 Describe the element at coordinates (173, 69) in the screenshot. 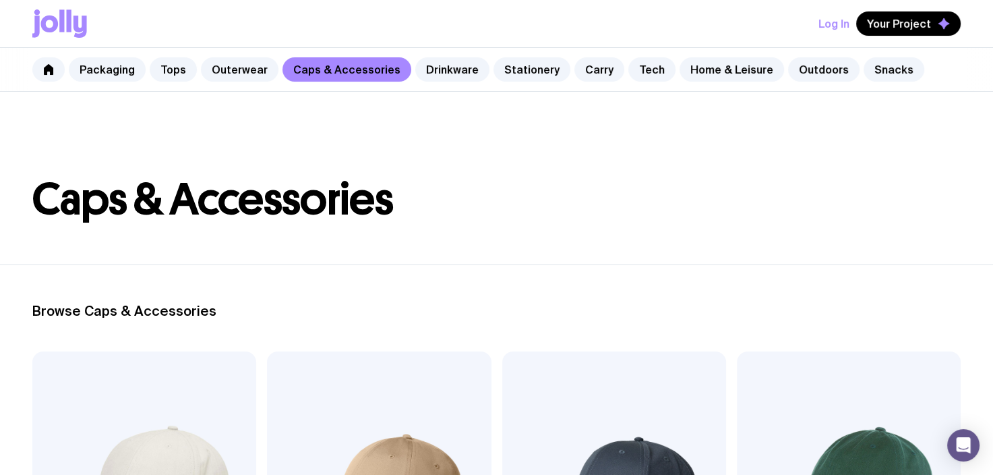

I see `a: Tops` at that location.